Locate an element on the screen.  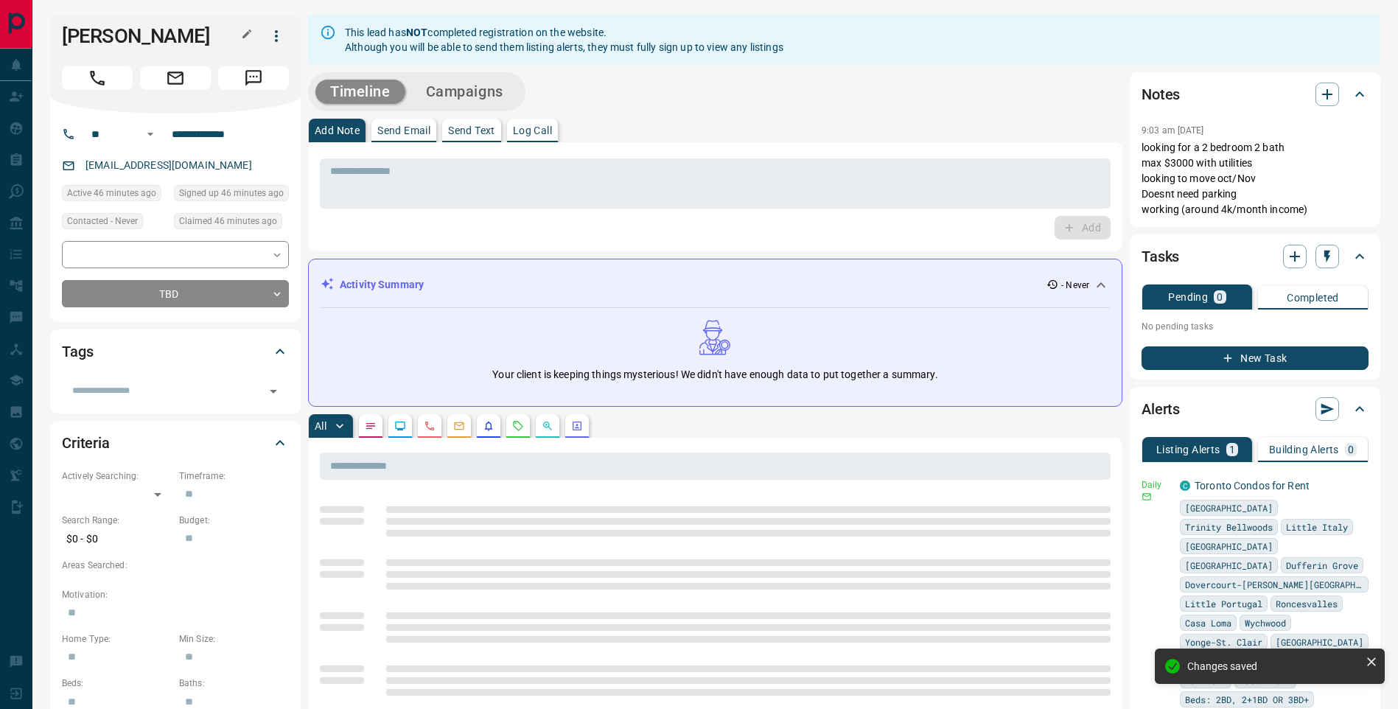
p: Beds: is located at coordinates (116, 683).